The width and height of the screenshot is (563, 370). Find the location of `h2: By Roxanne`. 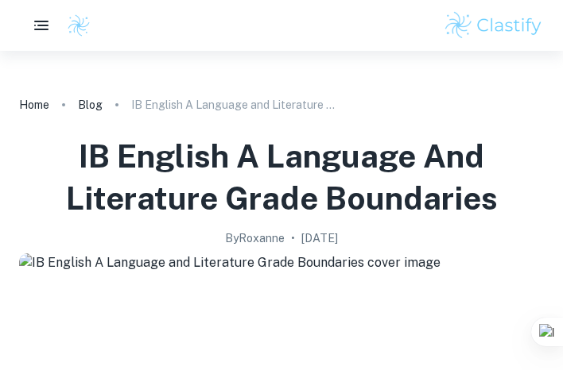

h2: By Roxanne is located at coordinates (254, 238).